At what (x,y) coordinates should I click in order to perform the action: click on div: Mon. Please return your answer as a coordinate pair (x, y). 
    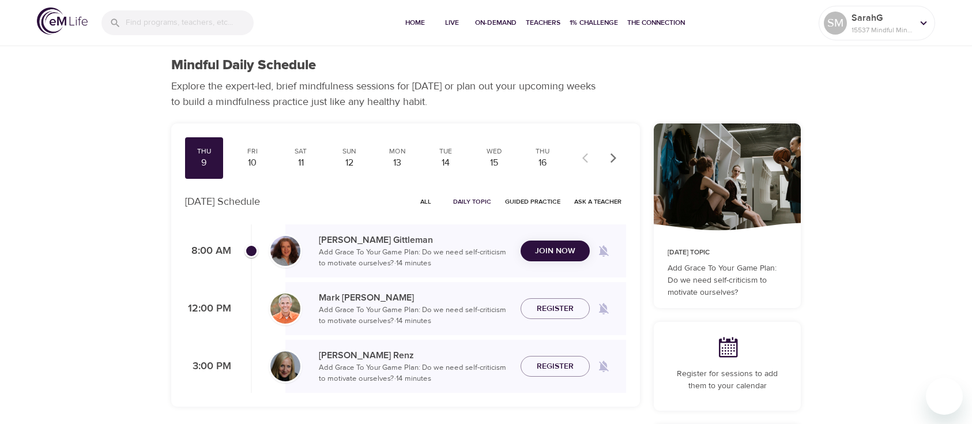
    Looking at the image, I should click on (398, 151).